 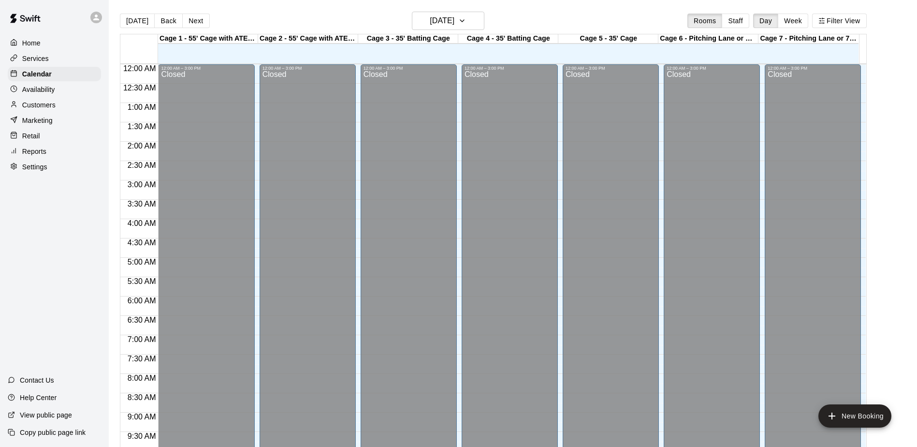 I want to click on span: 6:30 AM, so click(x=142, y=319).